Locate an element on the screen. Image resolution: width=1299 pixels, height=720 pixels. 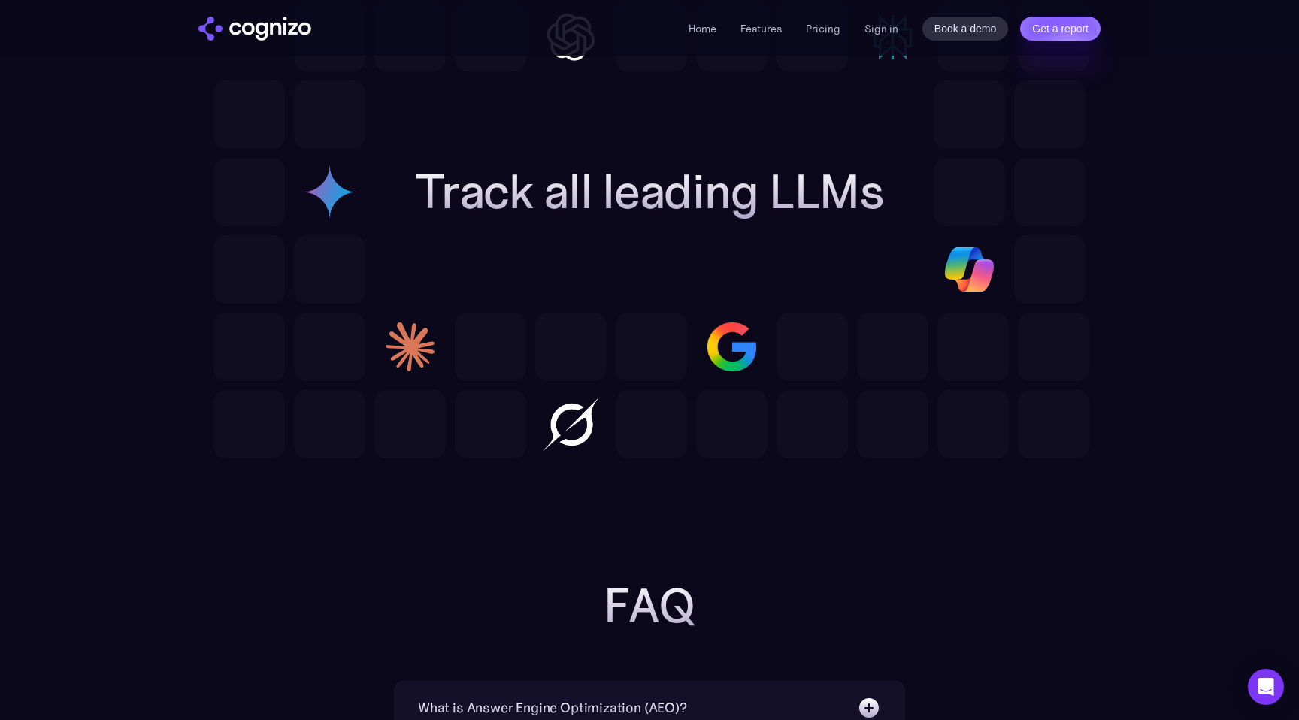
a: home is located at coordinates (255, 29).